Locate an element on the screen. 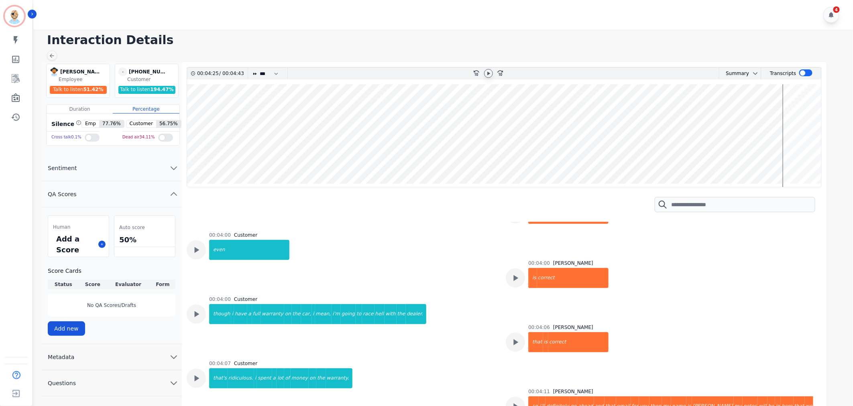 This screenshot has width=853, height=406. span: Human is located at coordinates (61, 227).